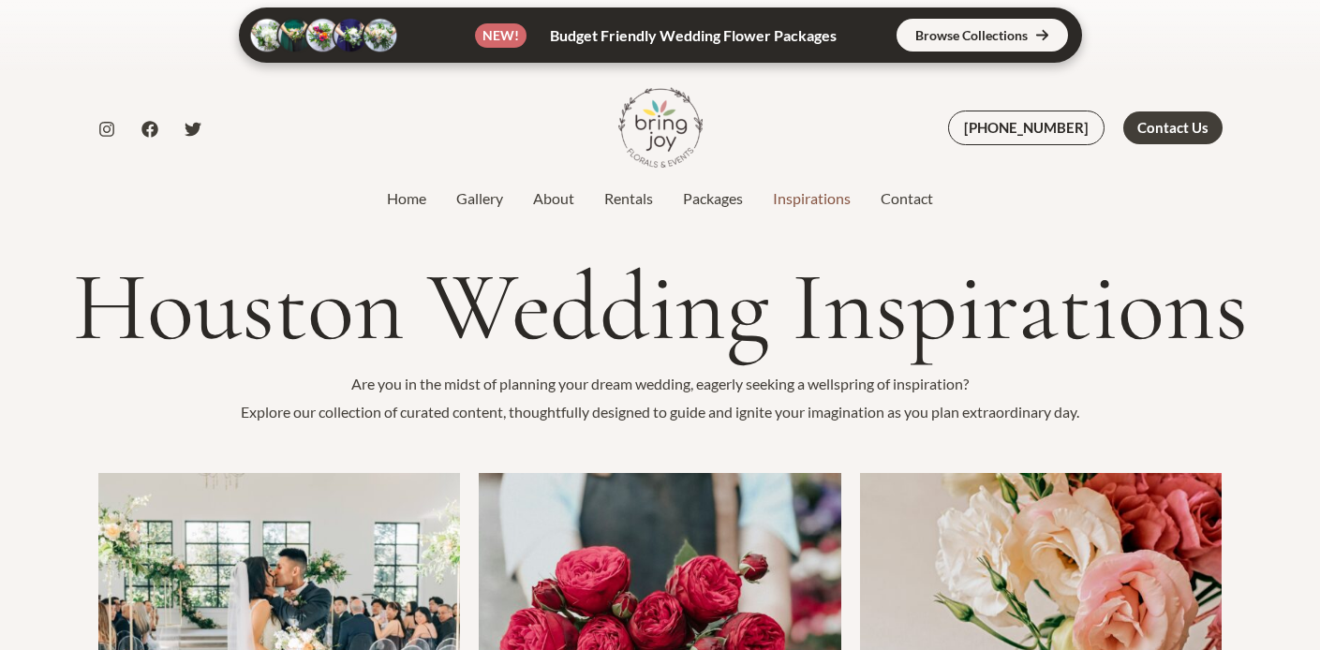  Describe the element at coordinates (661, 307) in the screenshot. I see `h1: Houston Wedding Inspirations` at that location.